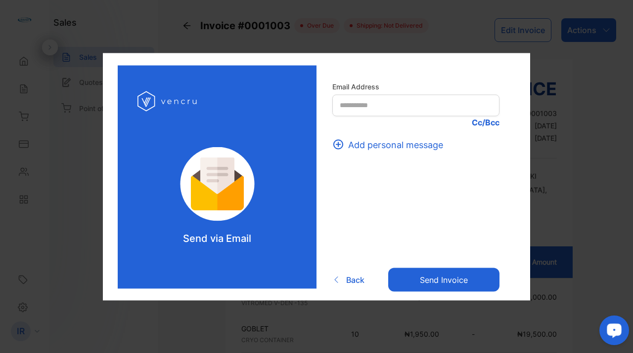  Describe the element at coordinates (23, 19) in the screenshot. I see `button: Open LiveChat chat widget` at that location.